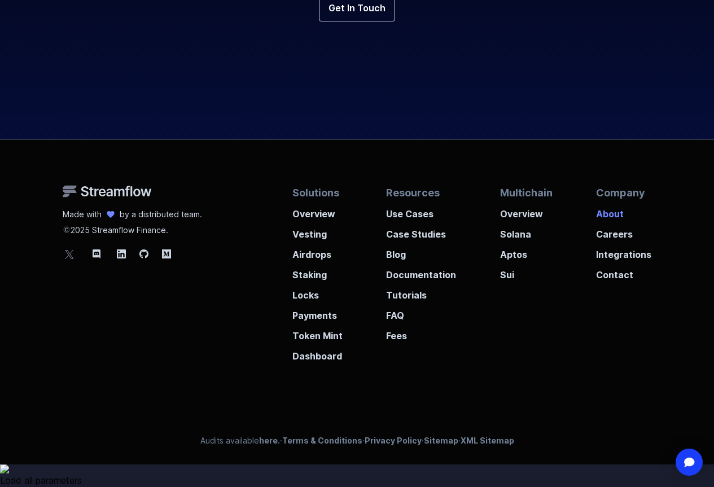 This screenshot has width=714, height=487. I want to click on p: Resources, so click(421, 192).